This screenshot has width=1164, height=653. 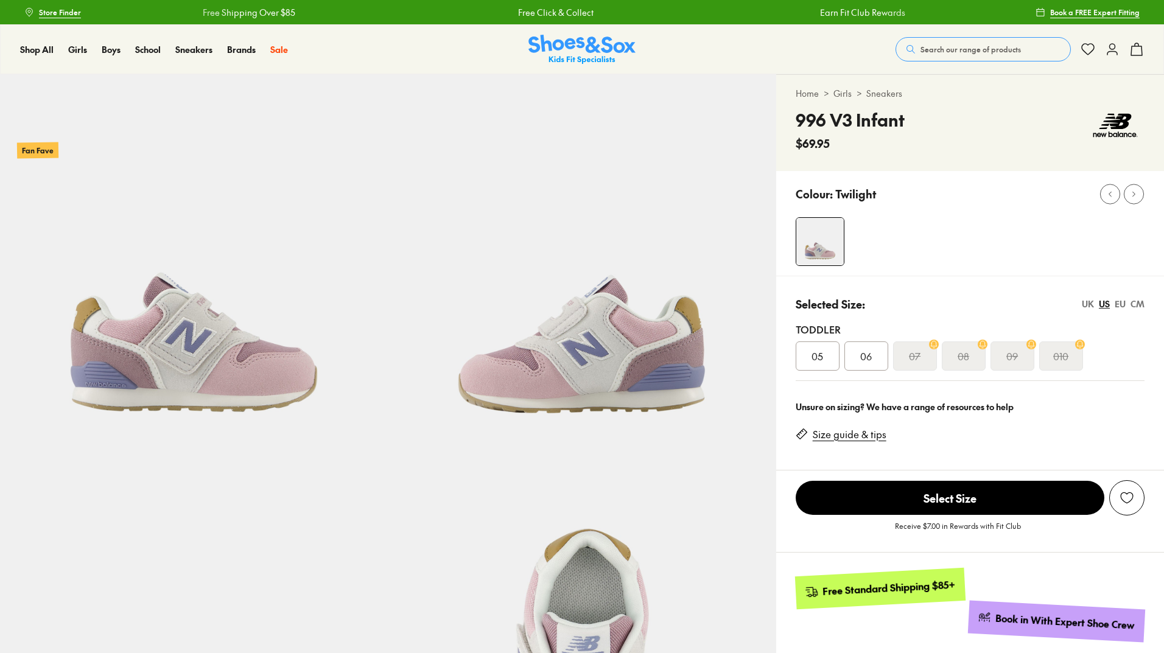 What do you see at coordinates (817, 356) in the screenshot?
I see `span: 05` at bounding box center [817, 356].